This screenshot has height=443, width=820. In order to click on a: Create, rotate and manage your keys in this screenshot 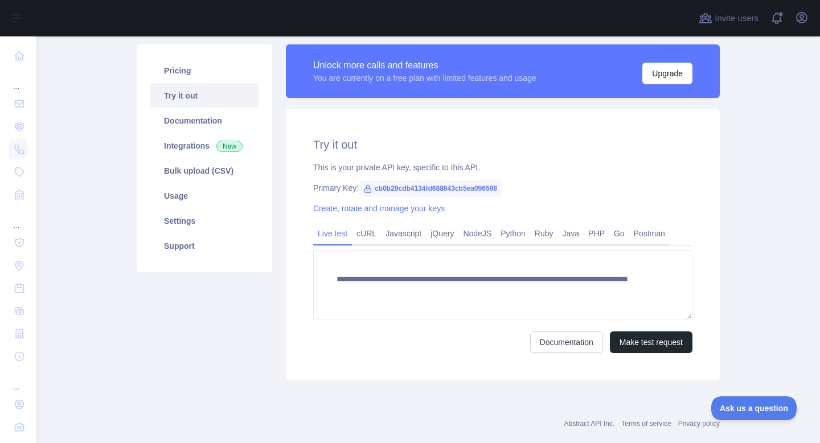, I will do `click(378, 208)`.